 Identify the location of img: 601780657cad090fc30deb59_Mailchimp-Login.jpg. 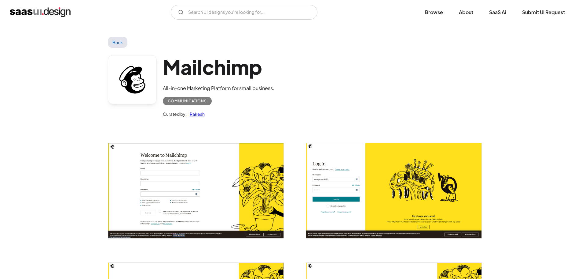
(394, 190).